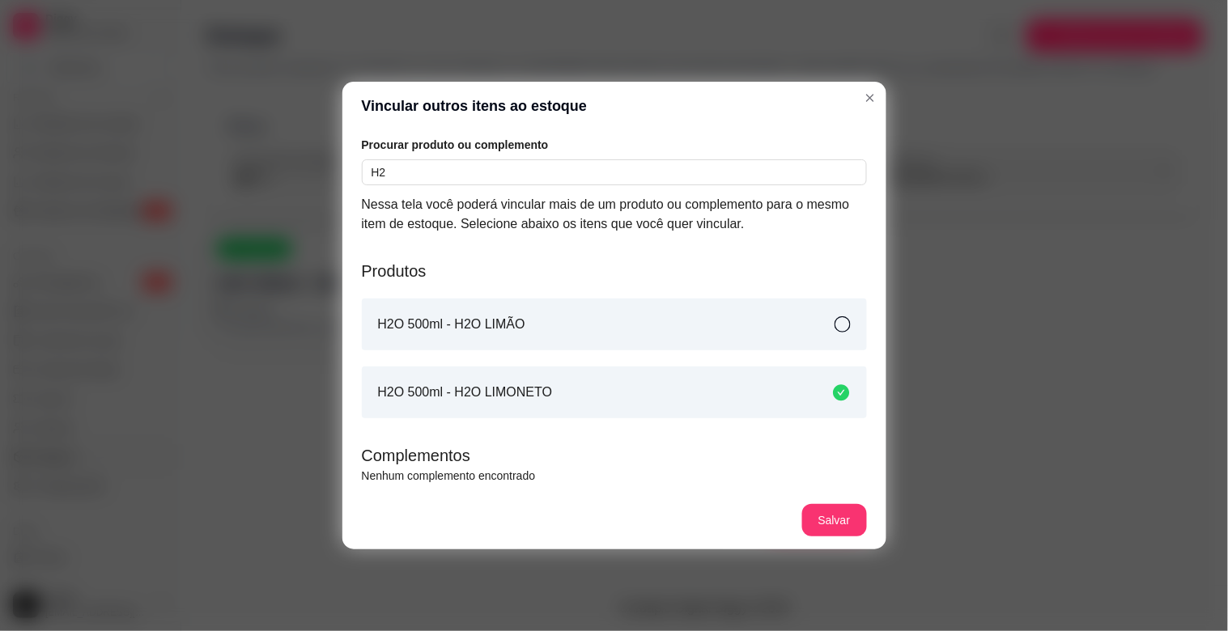 The image size is (1228, 631). I want to click on input: Ex.: Coca Cola 350ml, so click(614, 172).